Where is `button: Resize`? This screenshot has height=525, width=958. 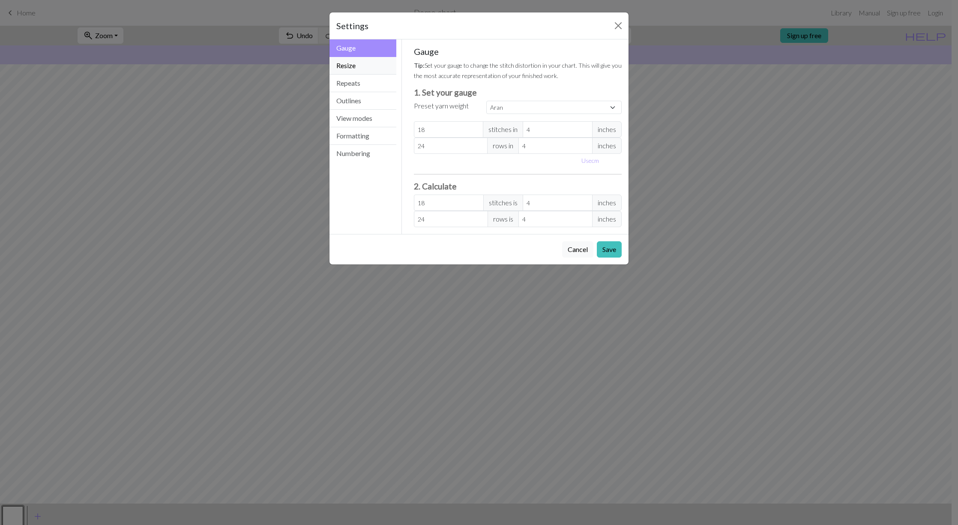 button: Resize is located at coordinates (363, 66).